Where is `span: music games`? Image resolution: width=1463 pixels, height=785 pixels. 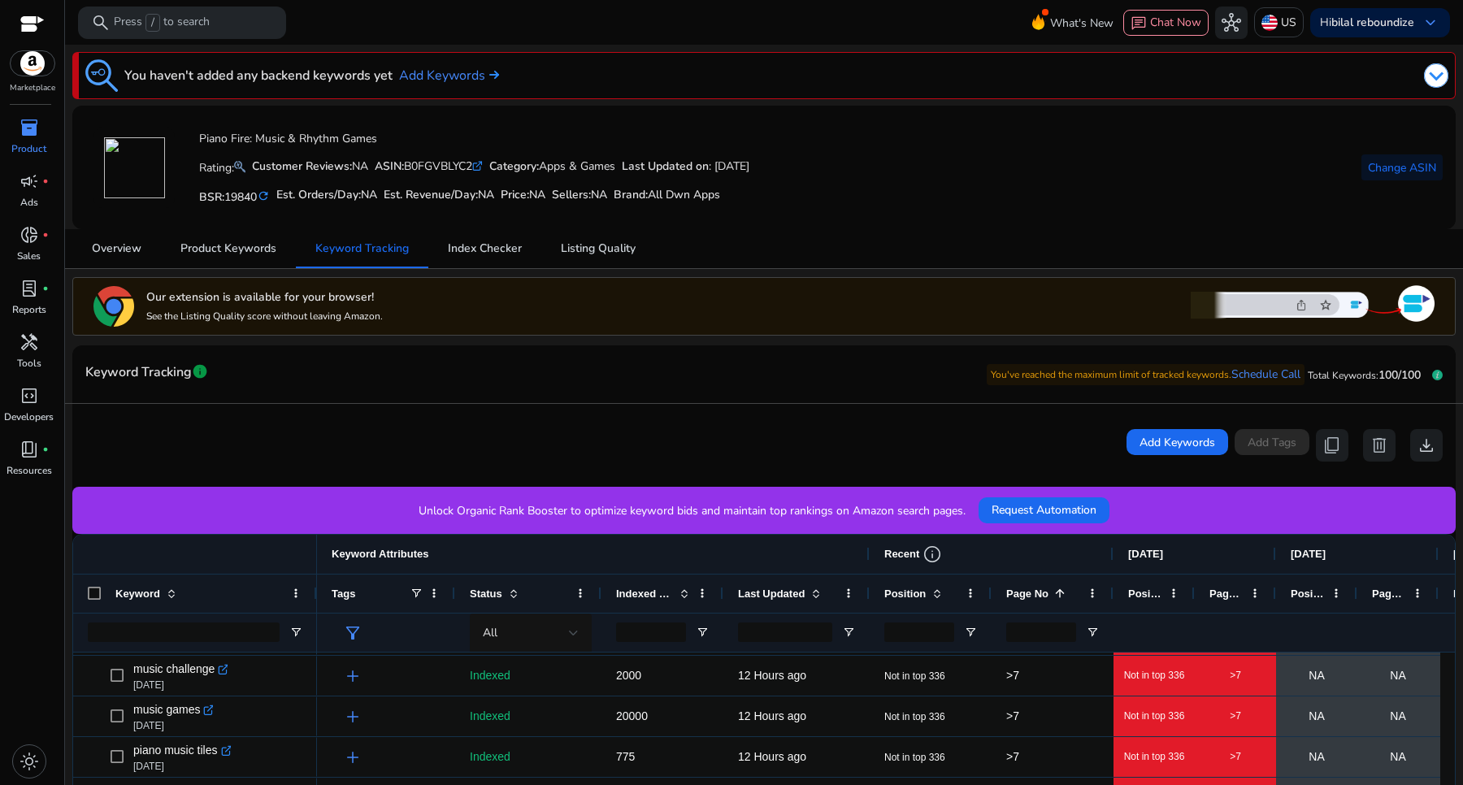
span: music games is located at coordinates (167, 709).